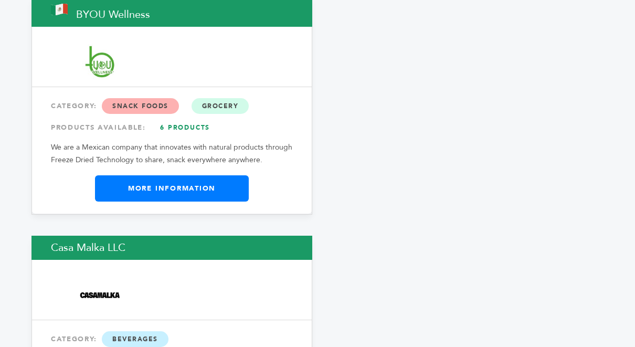 This screenshot has height=347, width=635. What do you see at coordinates (220, 106) in the screenshot?
I see `span: Grocery` at bounding box center [220, 106].